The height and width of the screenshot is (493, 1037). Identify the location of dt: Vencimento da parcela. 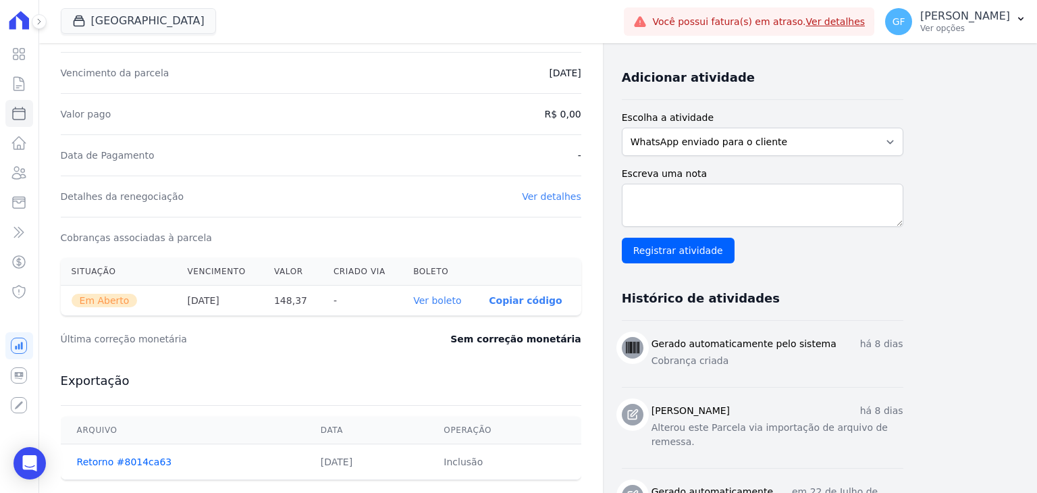
(115, 73).